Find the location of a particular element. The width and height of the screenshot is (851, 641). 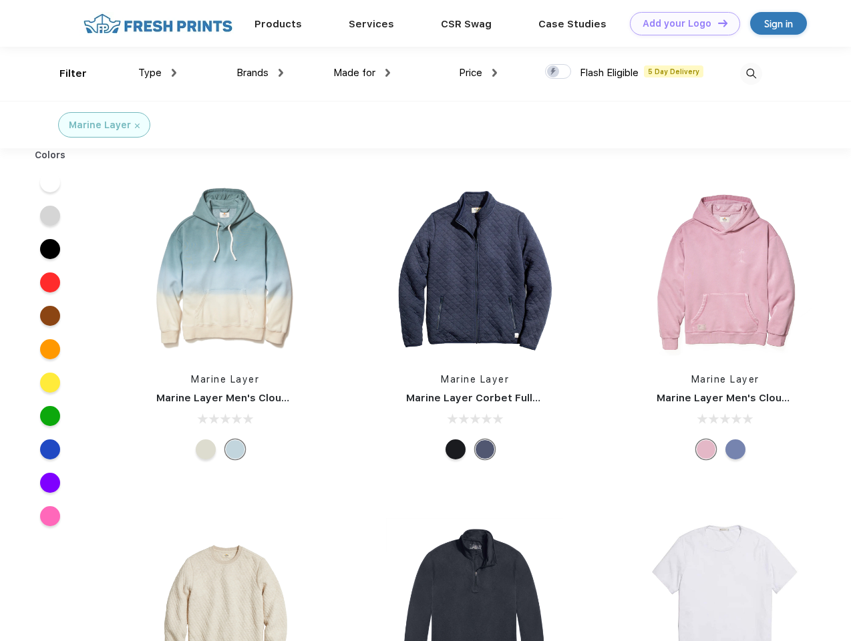

div: Vintage Indigo is located at coordinates (735, 449).